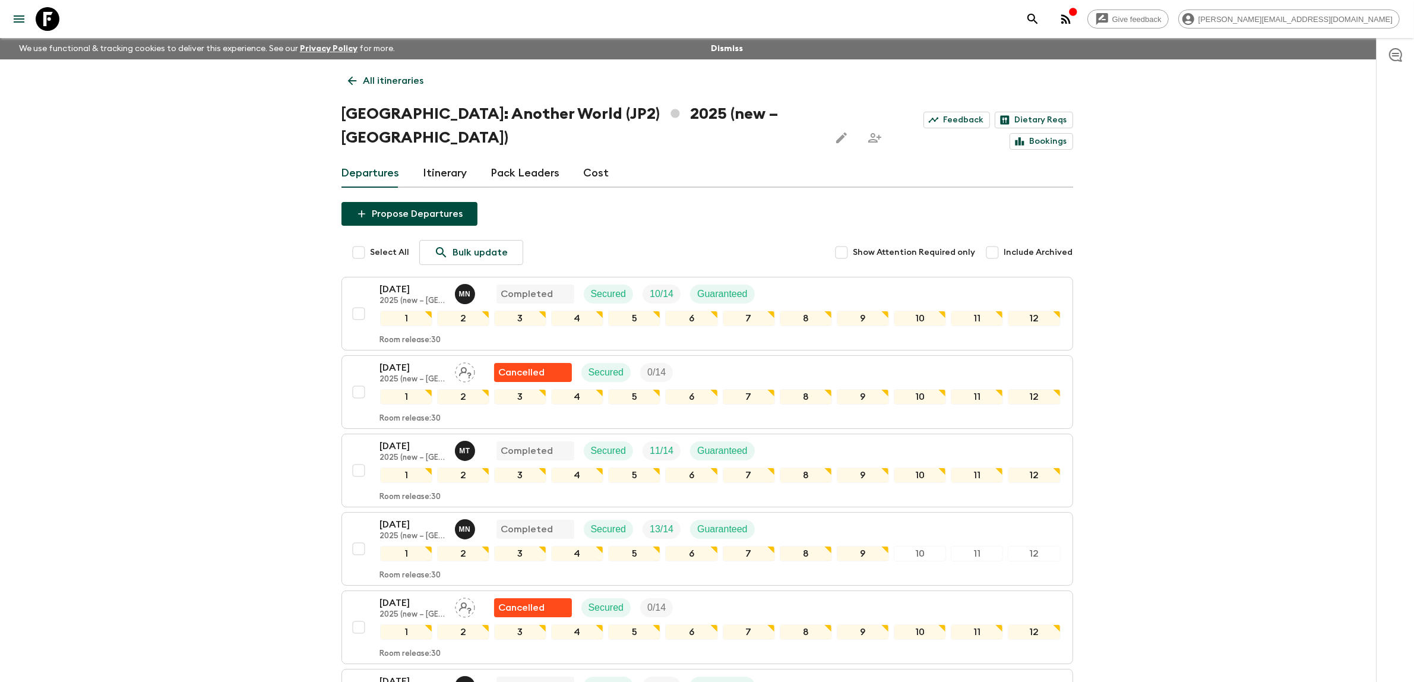  I want to click on span: Select All, so click(390, 252).